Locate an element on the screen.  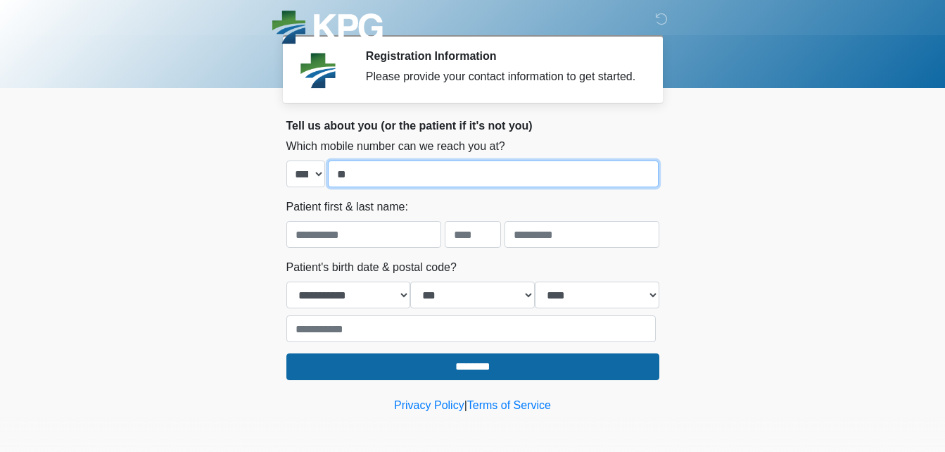
div: Please provide your contact information to get started. is located at coordinates (501, 77).